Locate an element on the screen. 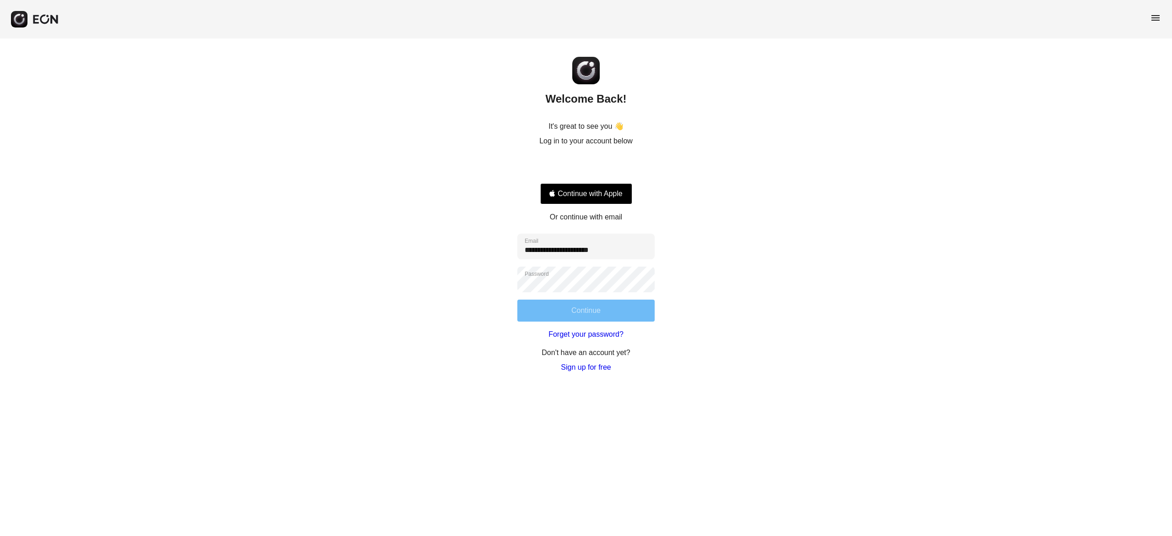  label: Email is located at coordinates (532, 241).